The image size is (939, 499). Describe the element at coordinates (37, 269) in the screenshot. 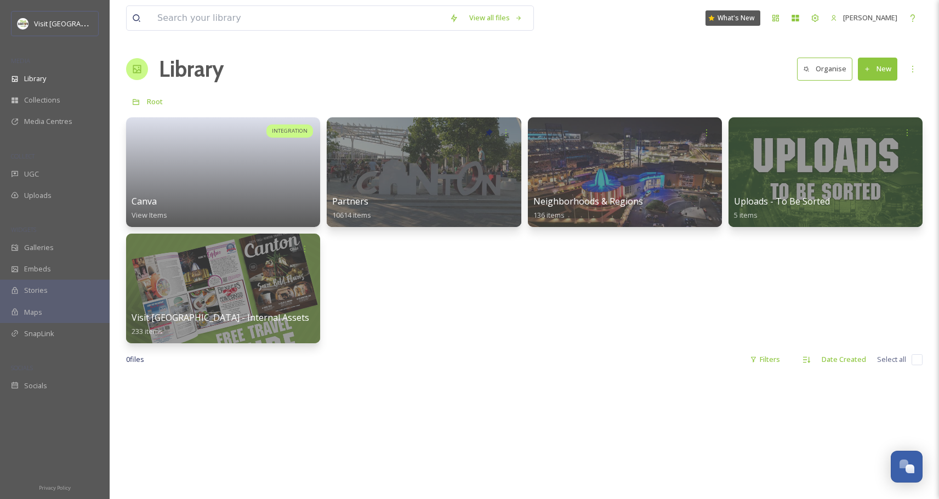

I see `span: Embeds` at that location.